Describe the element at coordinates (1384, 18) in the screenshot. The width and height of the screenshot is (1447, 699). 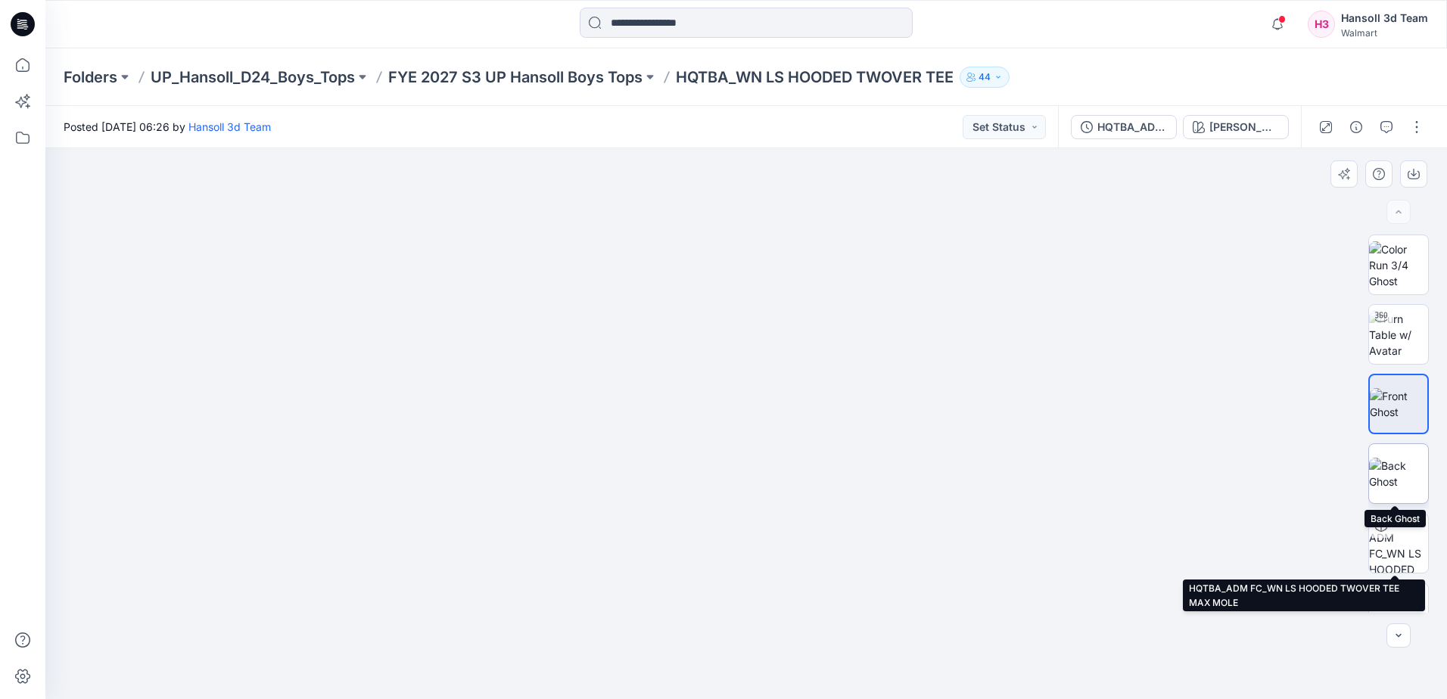
I see `div: Hansoll 3d Team` at that location.